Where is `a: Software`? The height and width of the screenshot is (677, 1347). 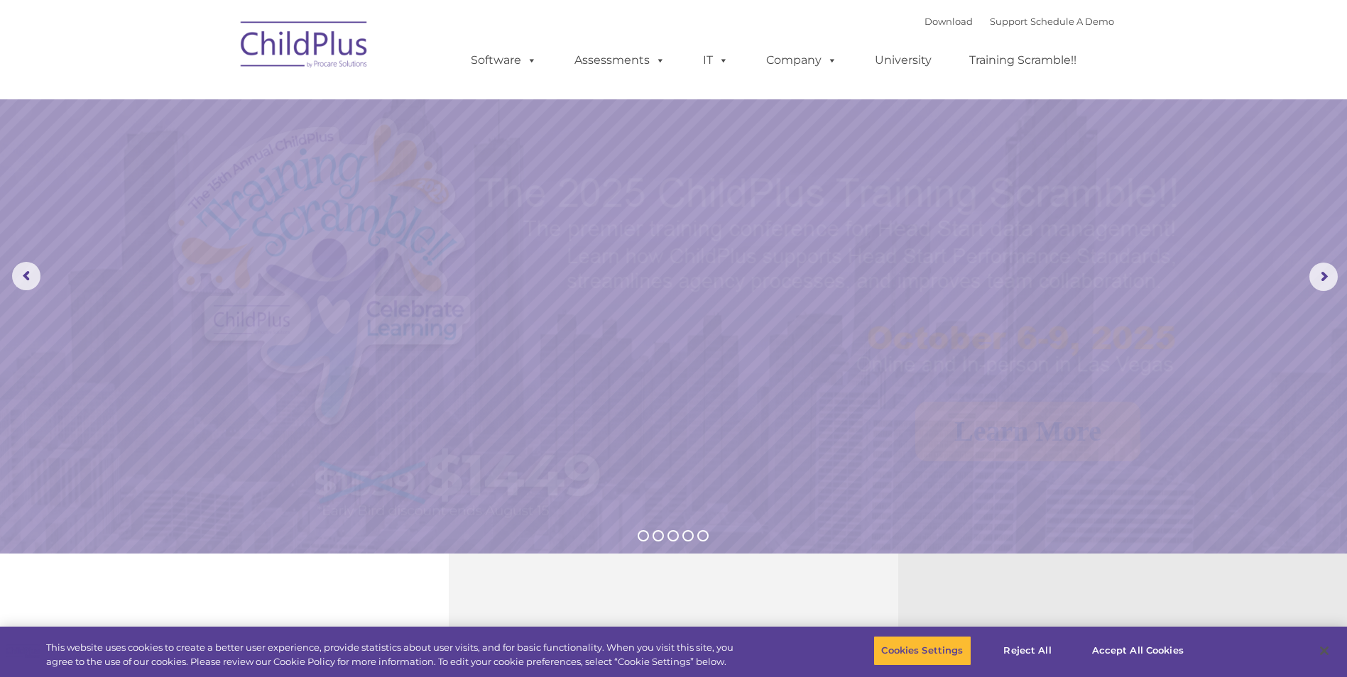
a: Software is located at coordinates (503, 60).